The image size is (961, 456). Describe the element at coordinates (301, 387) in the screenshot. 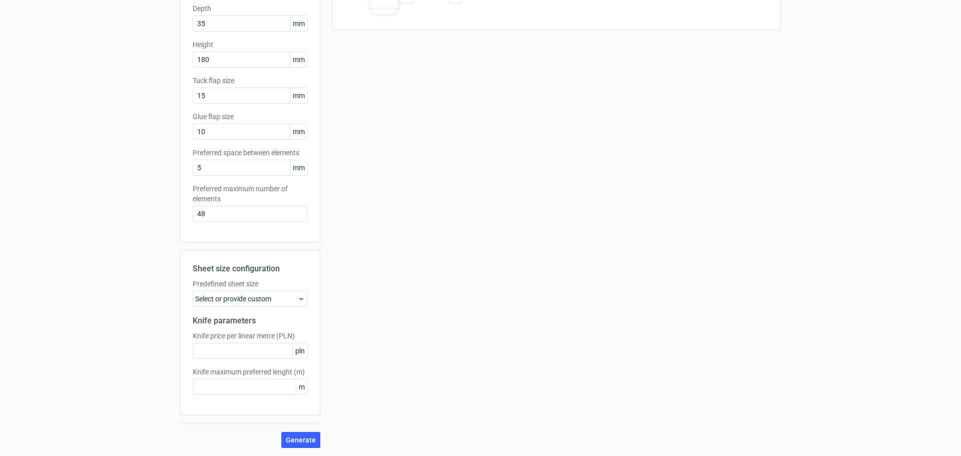

I see `span: m` at that location.